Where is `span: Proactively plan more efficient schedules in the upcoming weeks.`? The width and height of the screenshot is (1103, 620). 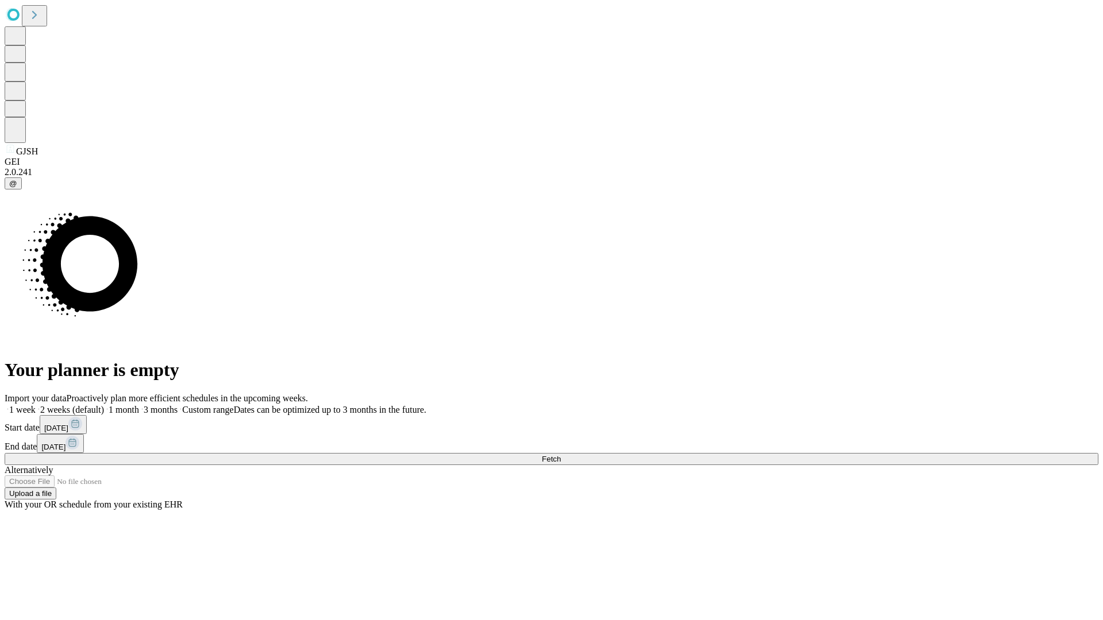 span: Proactively plan more efficient schedules in the upcoming weeks. is located at coordinates (187, 398).